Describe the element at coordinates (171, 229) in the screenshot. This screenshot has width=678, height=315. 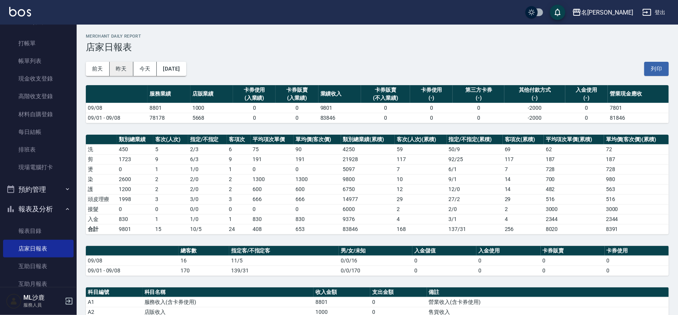
I see `td: 15` at that location.